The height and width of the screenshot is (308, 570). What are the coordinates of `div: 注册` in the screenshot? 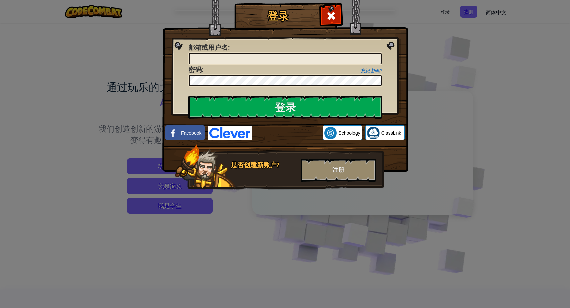 It's located at (339, 170).